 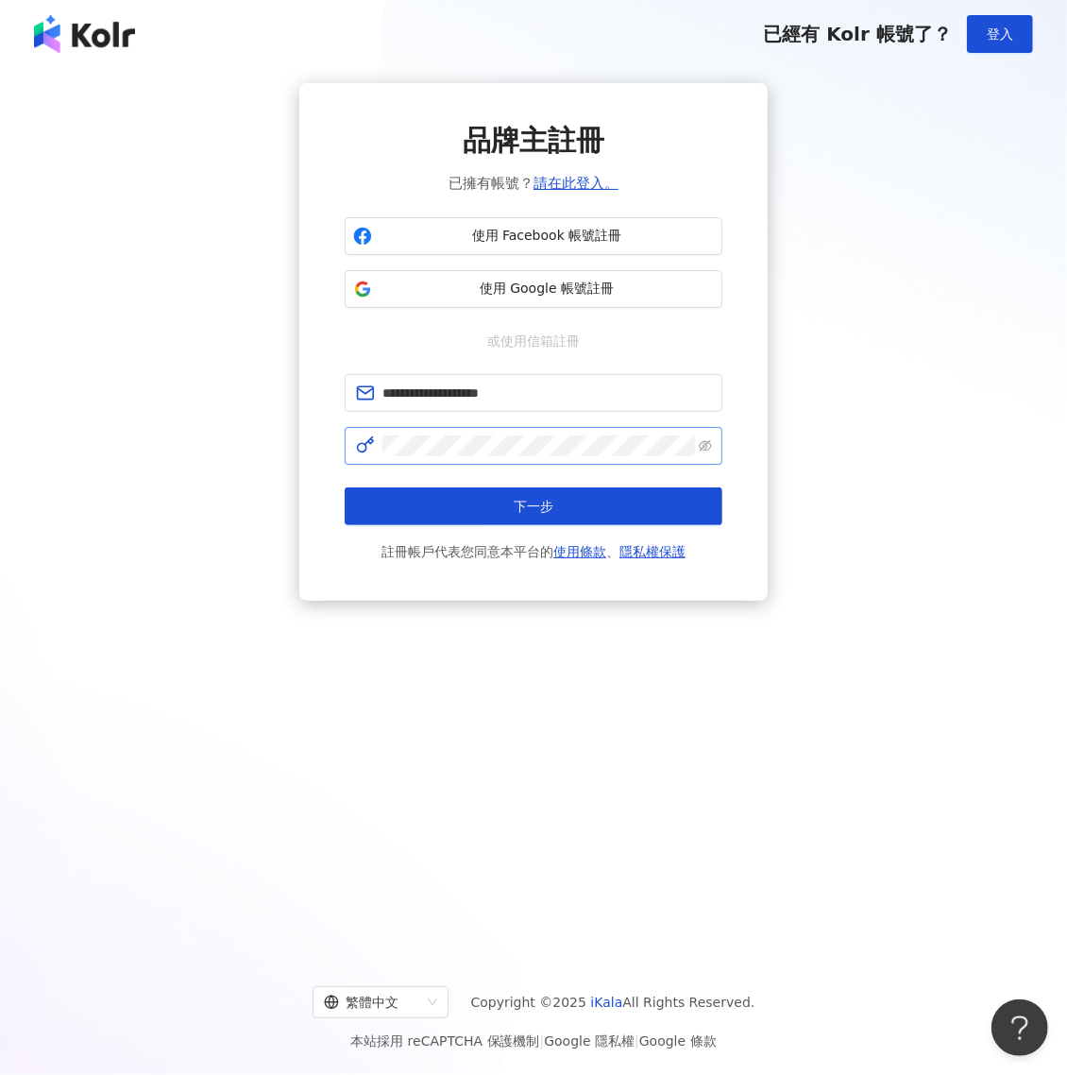 I want to click on div: 繁體中文, so click(x=372, y=1002).